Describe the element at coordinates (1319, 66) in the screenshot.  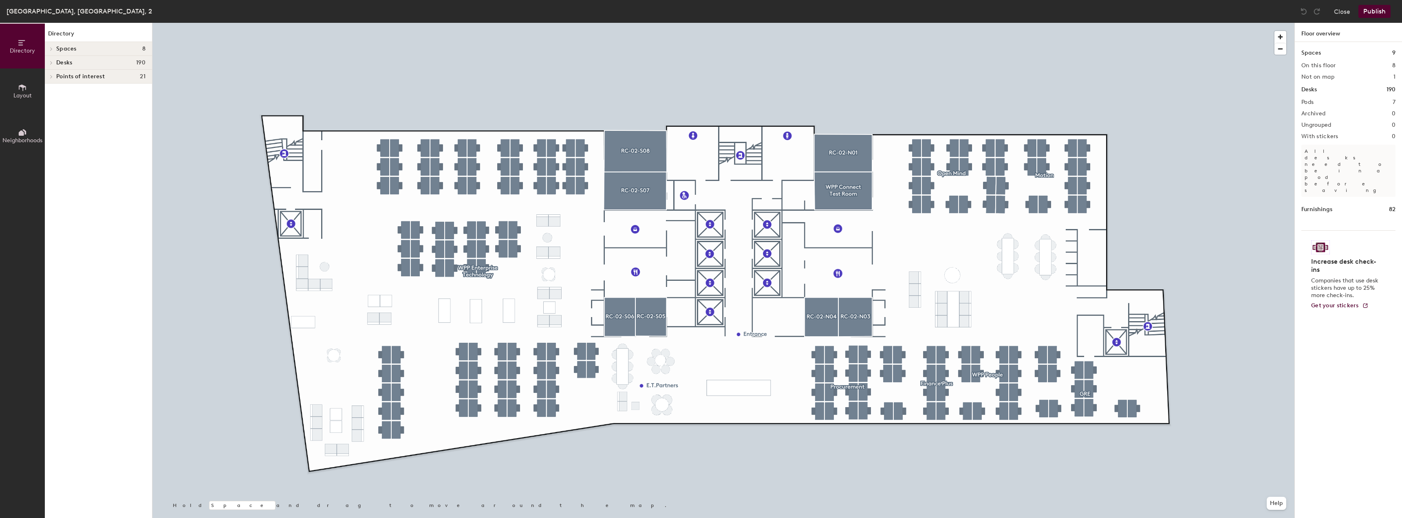
I see `h2: On this floor` at that location.